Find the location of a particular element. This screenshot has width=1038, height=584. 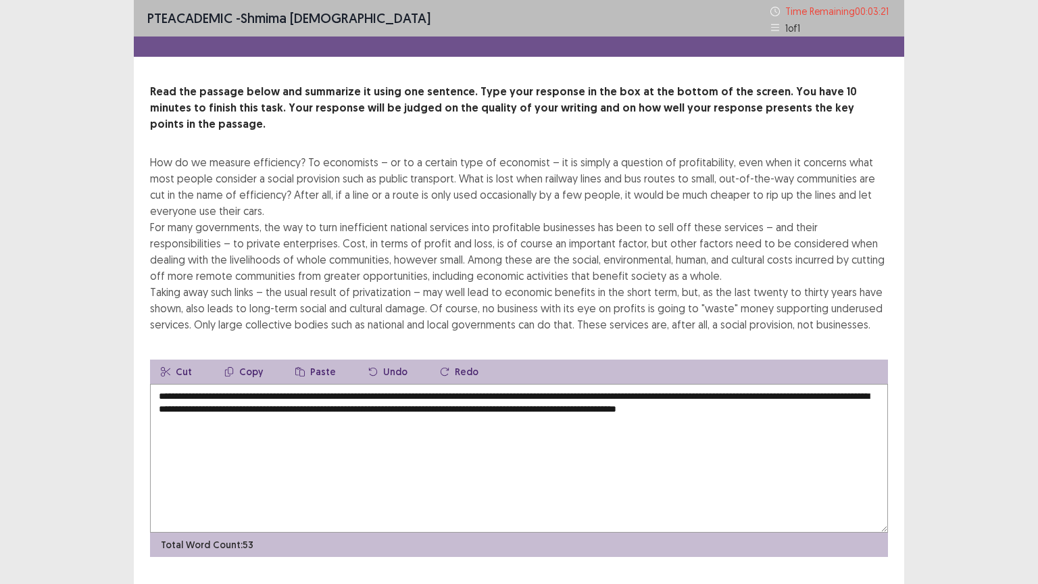

p: Total Word Count: 53 is located at coordinates (207, 545).